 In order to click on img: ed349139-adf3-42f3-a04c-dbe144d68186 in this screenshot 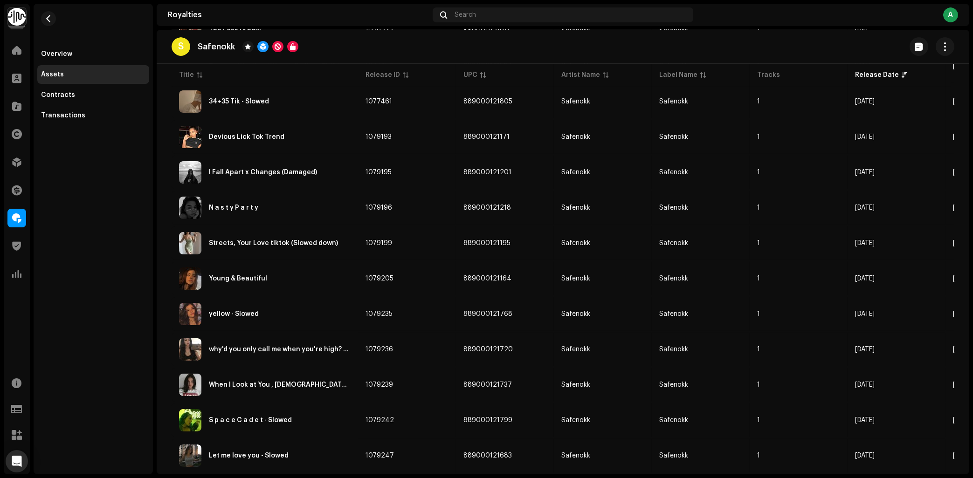, I will do `click(190, 243)`.